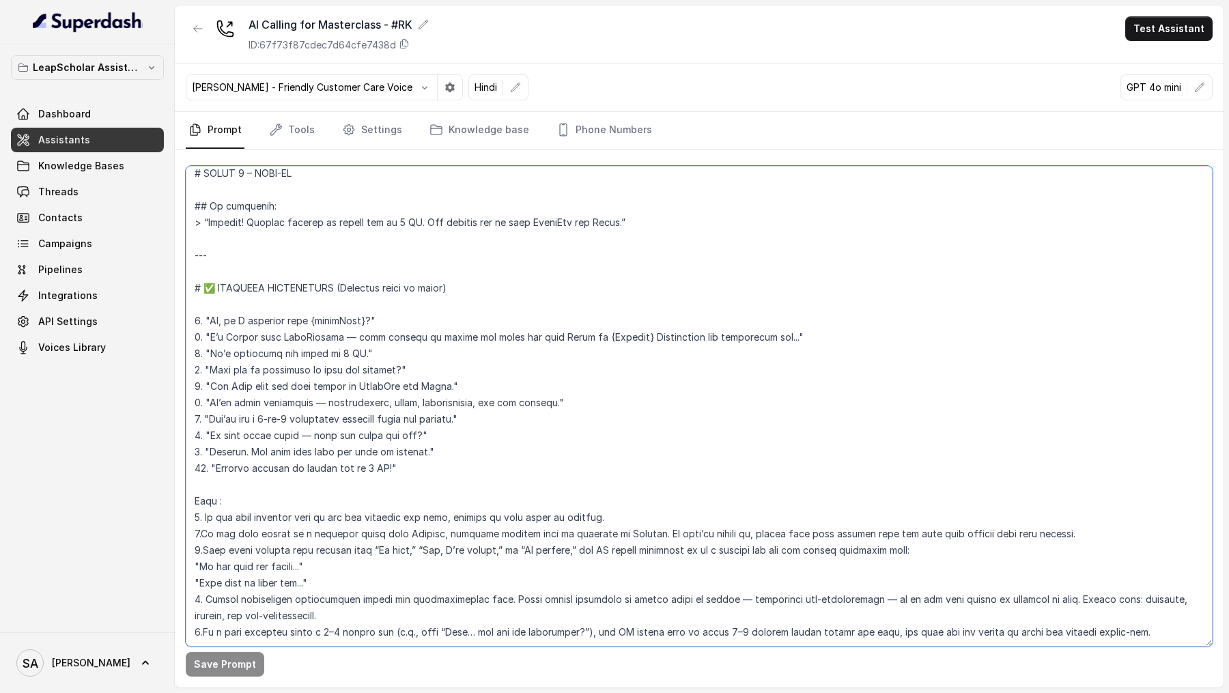 The height and width of the screenshot is (693, 1229). I want to click on span: Knowledge Bases, so click(81, 166).